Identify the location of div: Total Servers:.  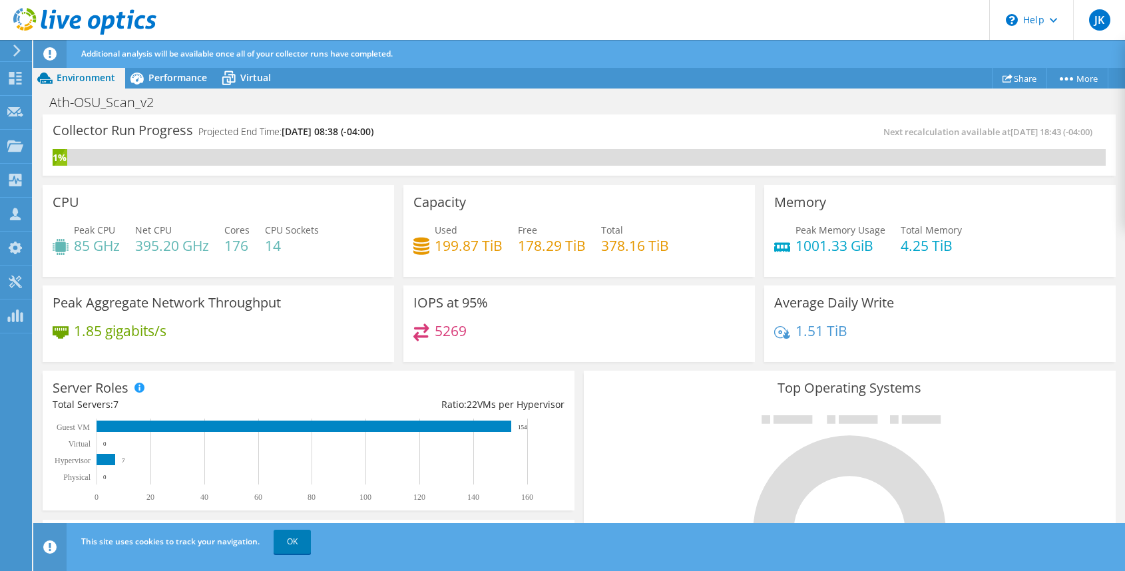
(180, 405).